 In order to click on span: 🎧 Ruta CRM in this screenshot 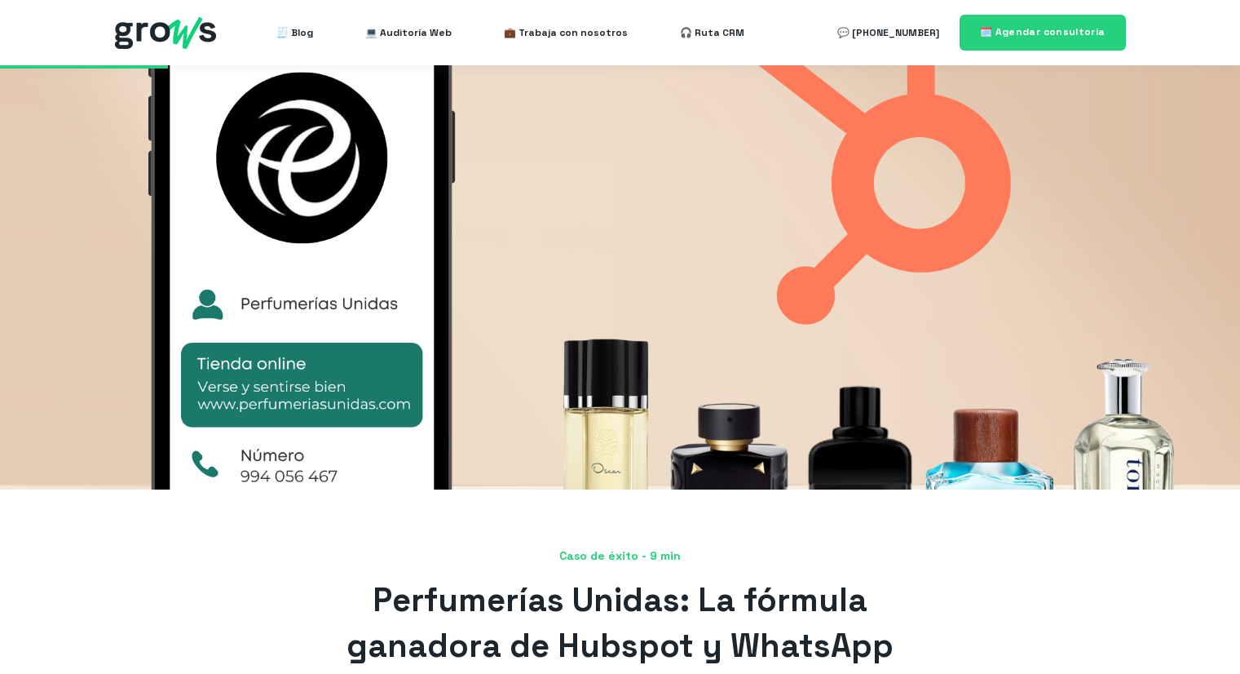, I will do `click(712, 33)`.